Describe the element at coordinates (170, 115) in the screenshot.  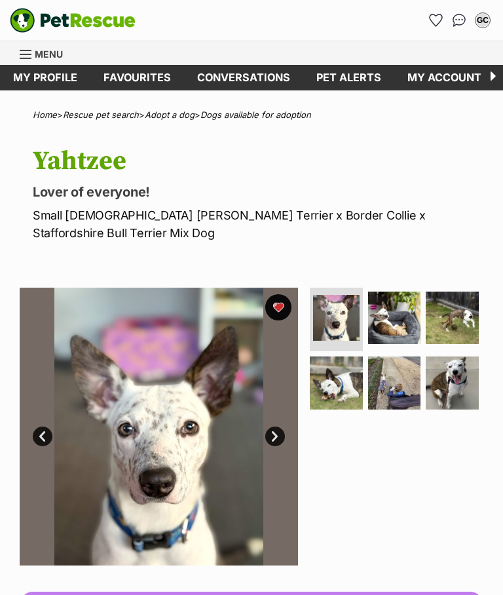
I see `a: Adopt a dog` at that location.